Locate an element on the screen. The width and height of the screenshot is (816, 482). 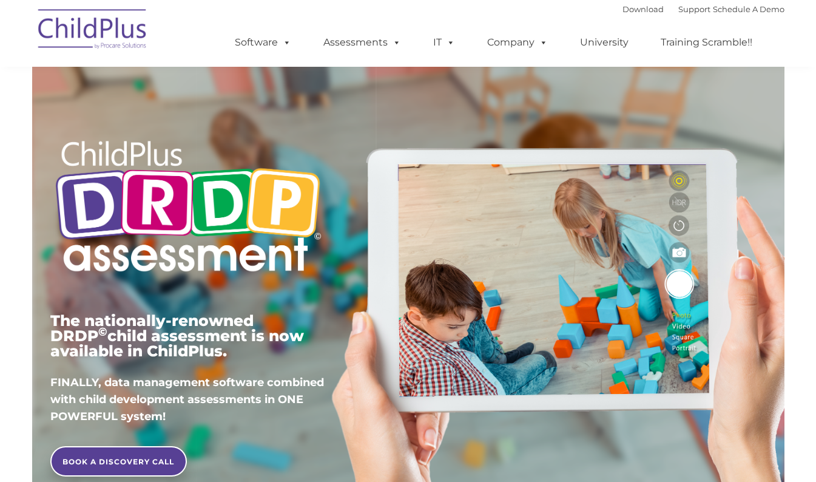
span: The nationally-renowned DRDP child assessment is now available in ChildPlus. is located at coordinates (177, 336).